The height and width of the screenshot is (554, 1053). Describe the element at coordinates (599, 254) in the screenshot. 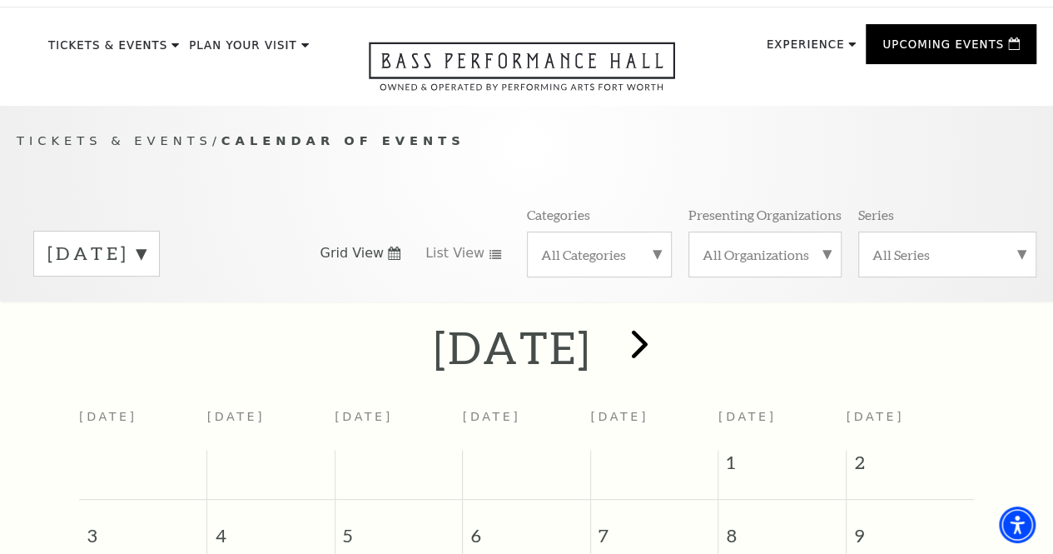

I see `label: All Categories` at that location.